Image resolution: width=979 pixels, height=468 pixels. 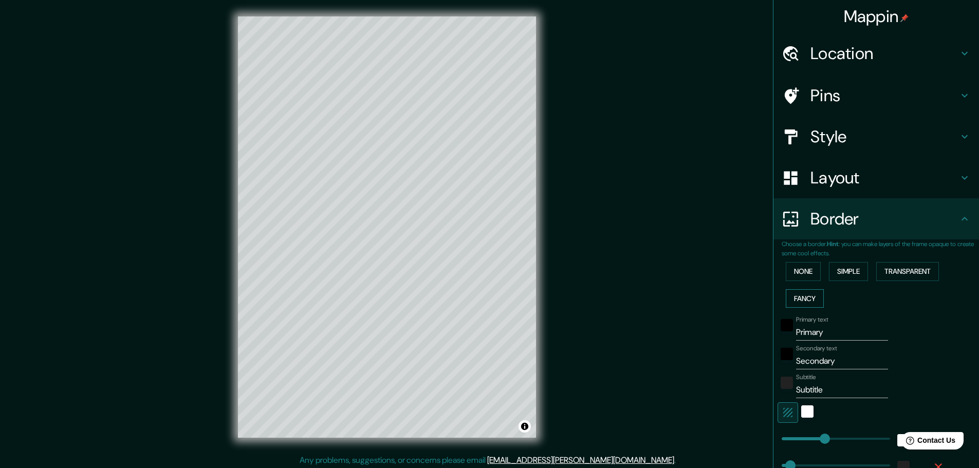 I want to click on button: None, so click(x=803, y=271).